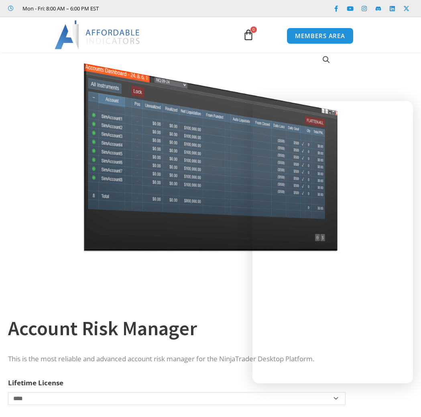 The width and height of the screenshot is (421, 417). Describe the element at coordinates (206, 328) in the screenshot. I see `h1: Account Risk Manager` at that location.